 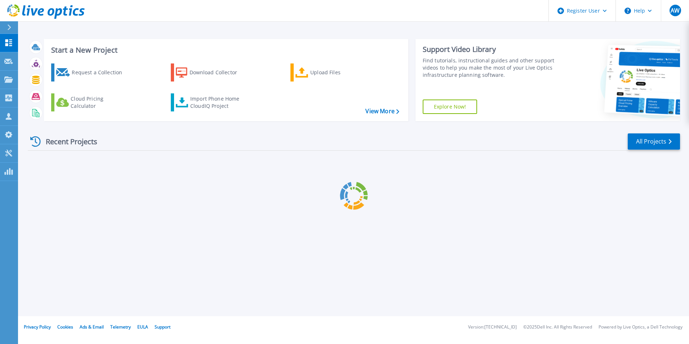 I want to click on a: Request a Collection, so click(x=91, y=72).